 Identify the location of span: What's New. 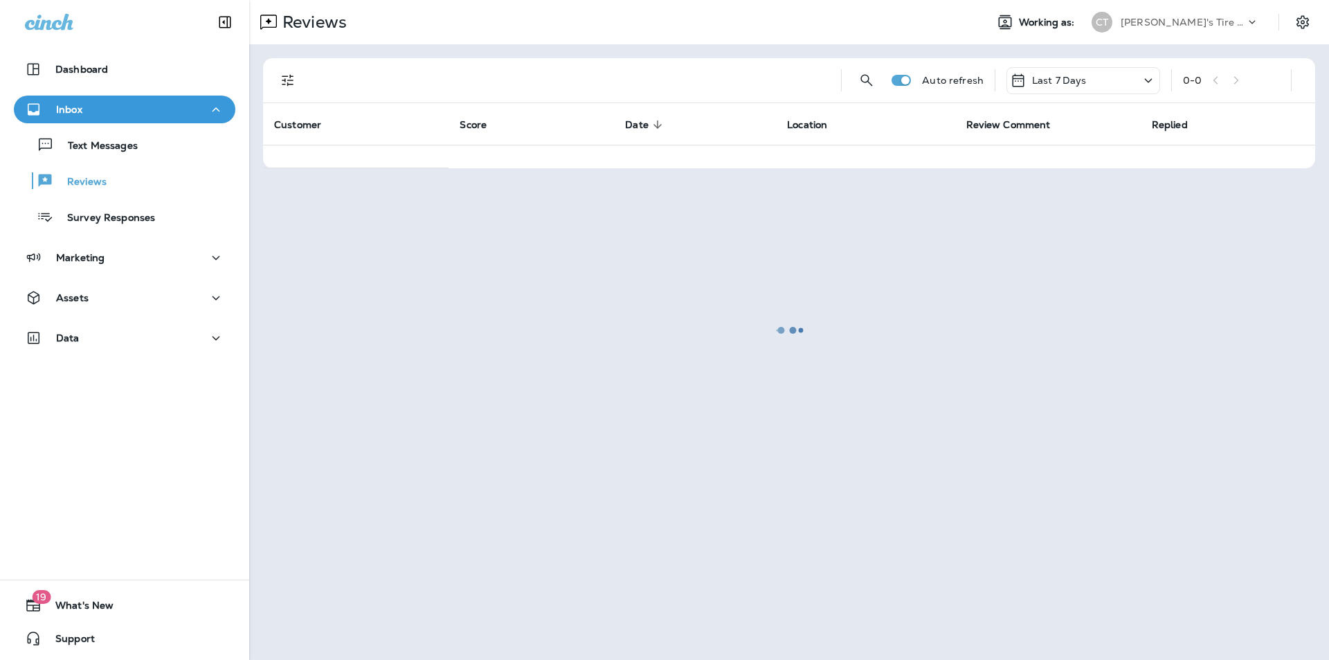
(78, 608).